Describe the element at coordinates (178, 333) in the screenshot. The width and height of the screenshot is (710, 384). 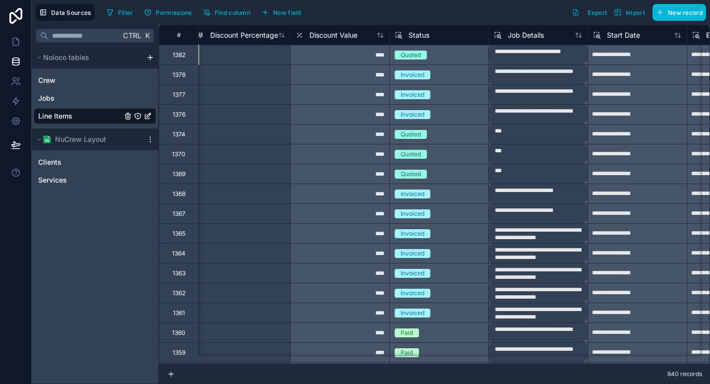
I see `div: 1360` at that location.